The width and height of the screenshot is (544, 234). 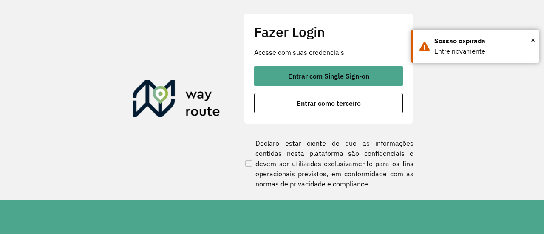 What do you see at coordinates (533, 40) in the screenshot?
I see `button: Close` at bounding box center [533, 40].